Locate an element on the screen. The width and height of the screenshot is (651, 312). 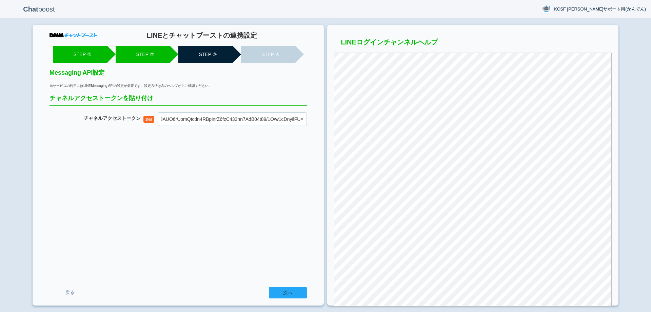
input: 次へ is located at coordinates (288, 292).